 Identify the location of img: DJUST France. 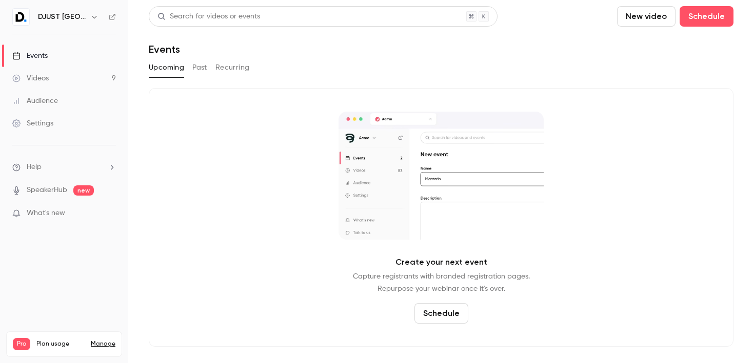
(21, 17).